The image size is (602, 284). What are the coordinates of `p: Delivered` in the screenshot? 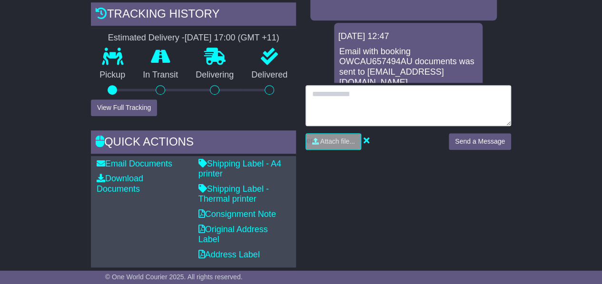 It's located at (269, 75).